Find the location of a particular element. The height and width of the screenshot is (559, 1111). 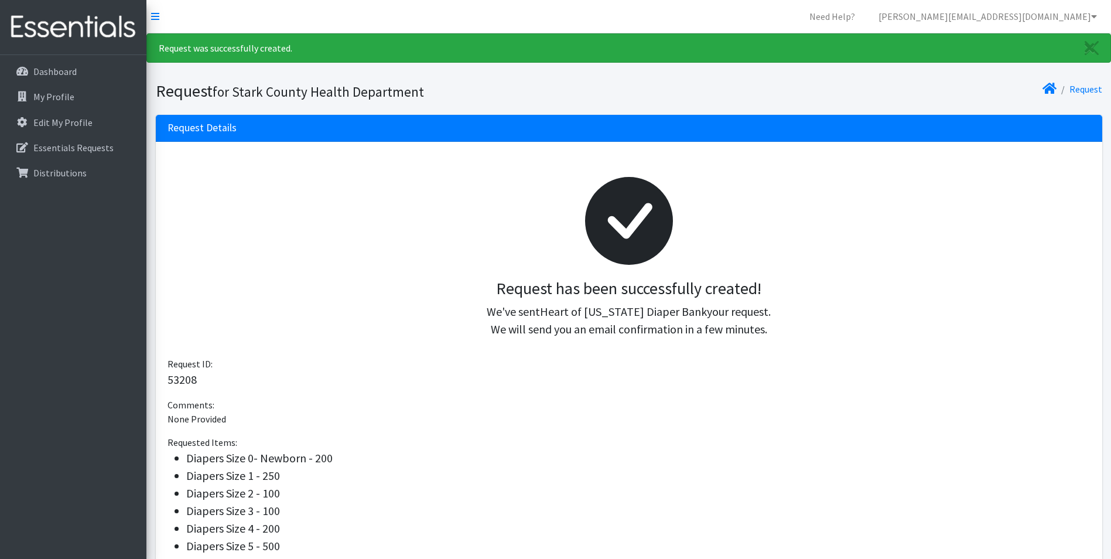

li: Diapers Size 3 - 100 is located at coordinates (638, 511).